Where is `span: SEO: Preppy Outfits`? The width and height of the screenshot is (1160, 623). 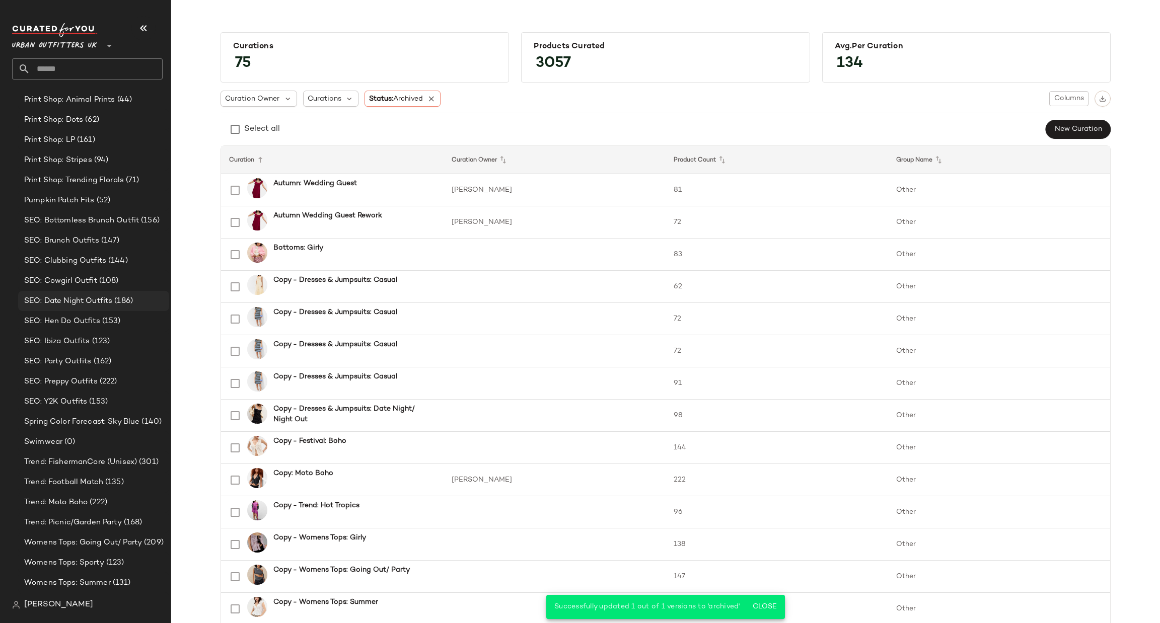 span: SEO: Preppy Outfits is located at coordinates (61, 382).